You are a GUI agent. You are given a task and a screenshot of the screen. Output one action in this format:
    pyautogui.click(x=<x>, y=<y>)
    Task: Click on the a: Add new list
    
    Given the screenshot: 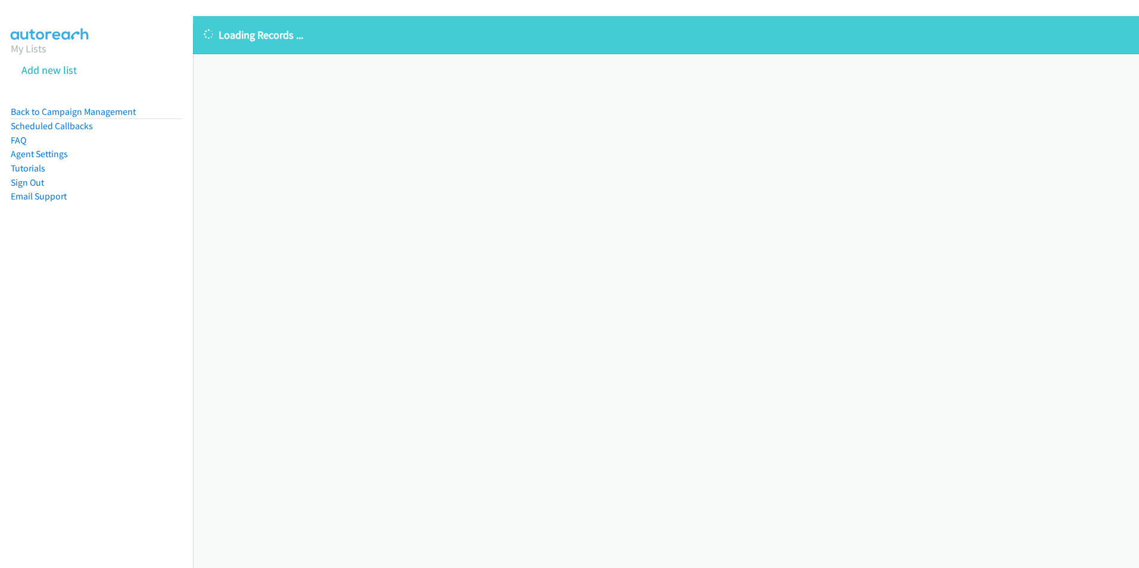 What is the action you would take?
    pyautogui.click(x=49, y=70)
    